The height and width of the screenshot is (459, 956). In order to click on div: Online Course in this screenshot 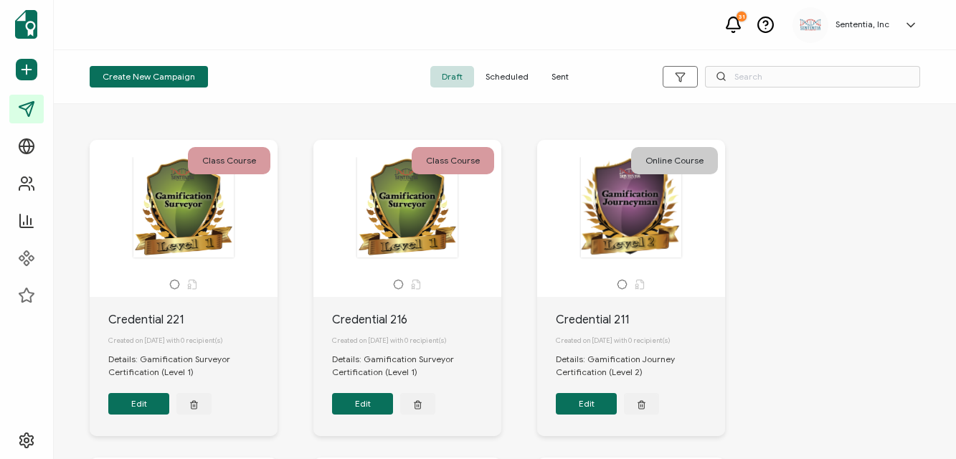, I will do `click(674, 161)`.